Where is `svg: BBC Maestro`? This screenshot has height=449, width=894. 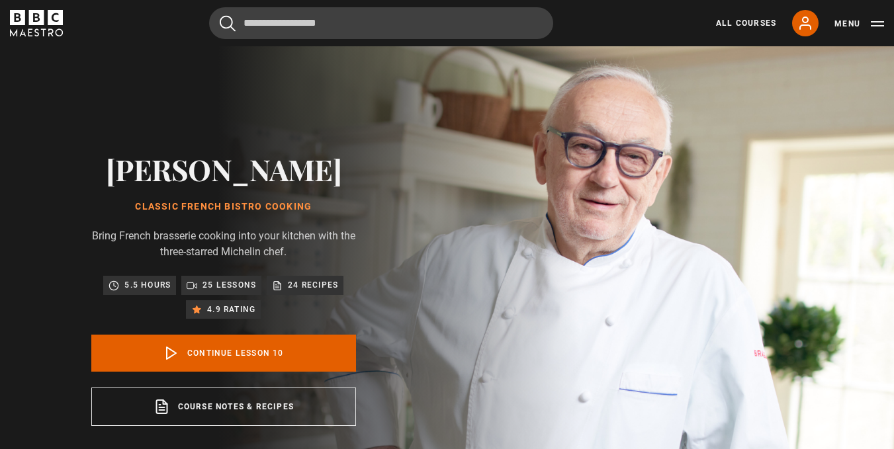 svg: BBC Maestro is located at coordinates (36, 23).